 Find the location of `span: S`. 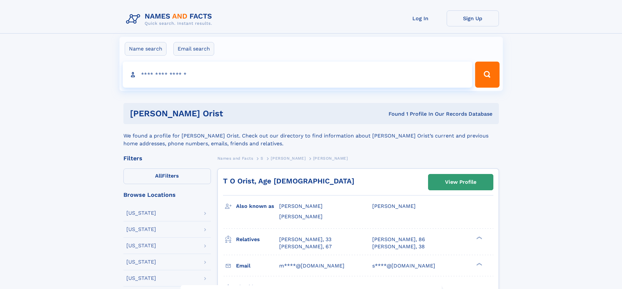

span: S is located at coordinates (262, 159).